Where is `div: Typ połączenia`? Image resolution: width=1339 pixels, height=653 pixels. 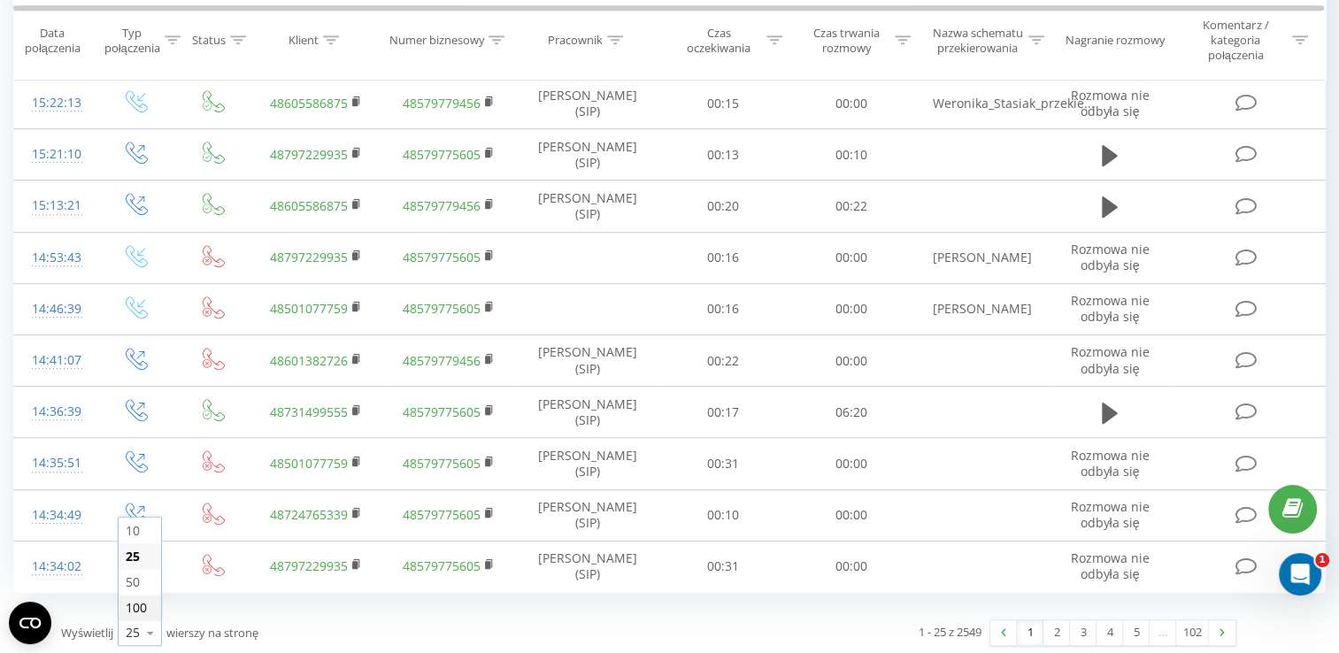 div: Typ połączenia is located at coordinates (132, 41).